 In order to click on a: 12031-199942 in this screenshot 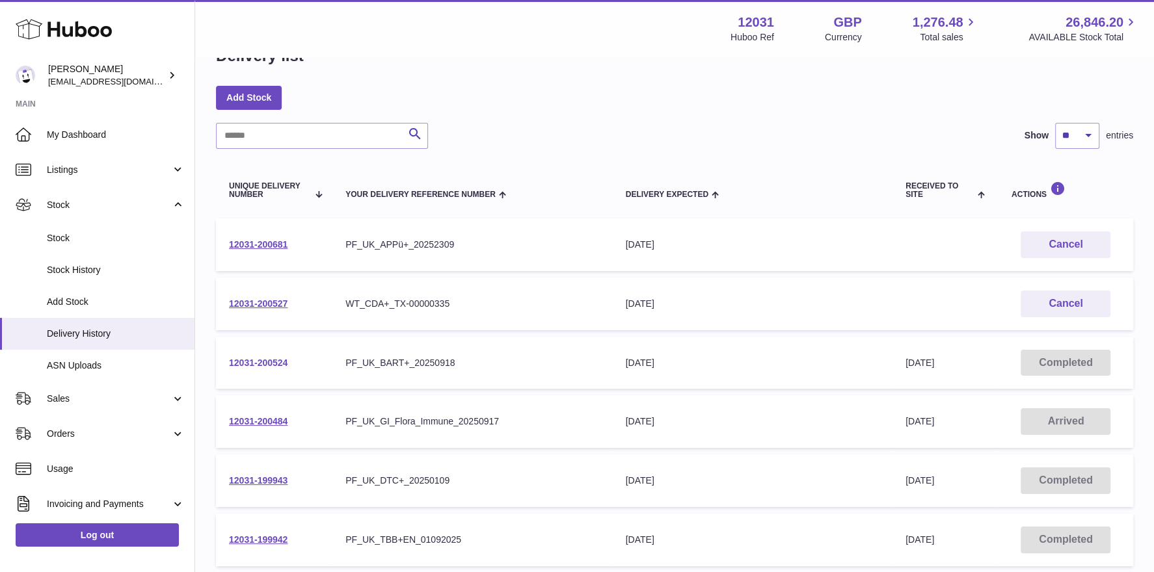, I will do `click(258, 540)`.